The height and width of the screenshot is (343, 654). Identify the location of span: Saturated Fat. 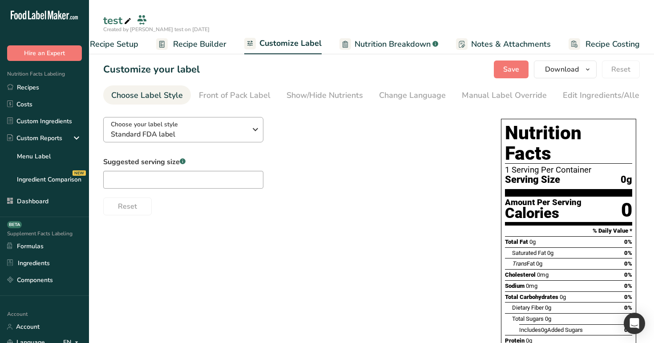
(529, 253).